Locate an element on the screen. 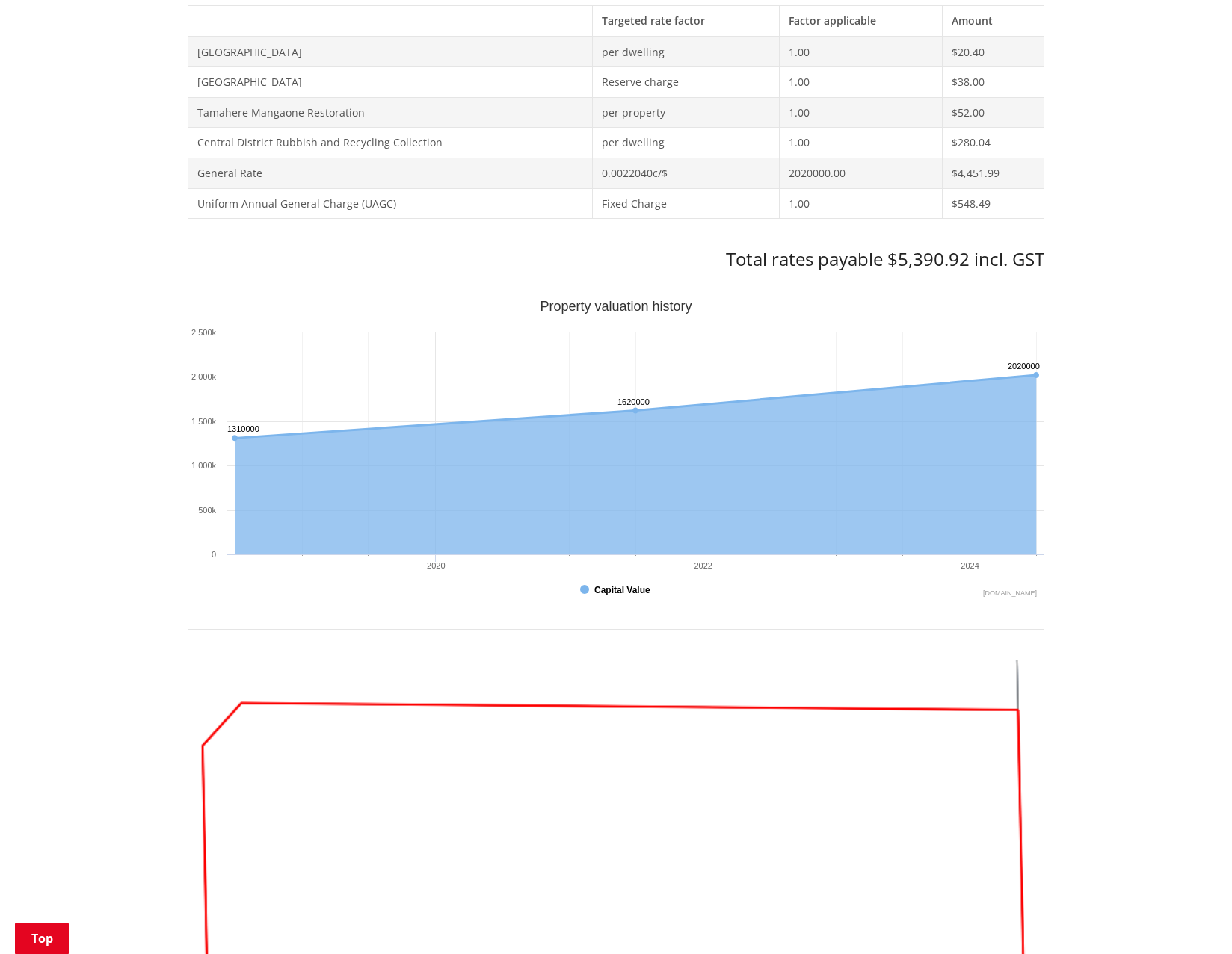 This screenshot has width=1232, height=954. td: Reserve charge is located at coordinates (686, 82).